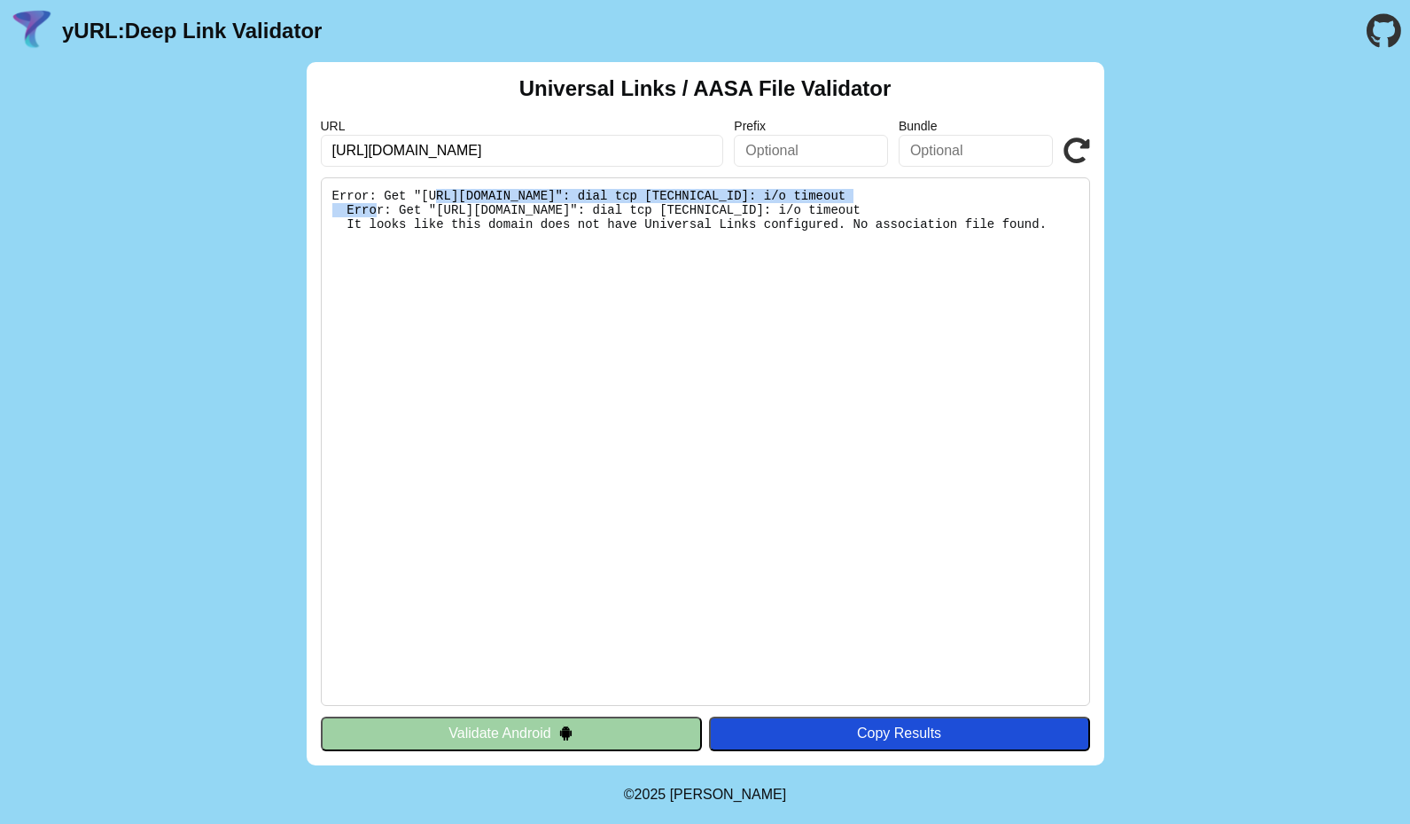 The width and height of the screenshot is (1410, 824). I want to click on span: 2025, so click(651, 793).